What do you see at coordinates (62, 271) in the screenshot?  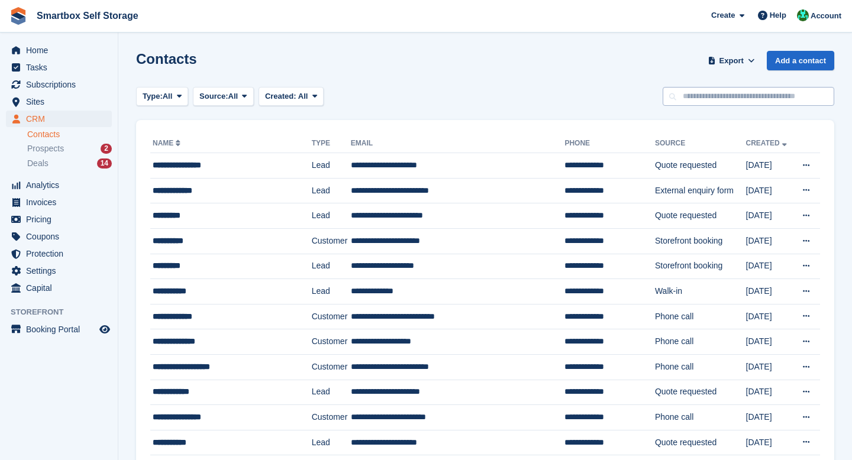 I see `span: Settings` at bounding box center [62, 271].